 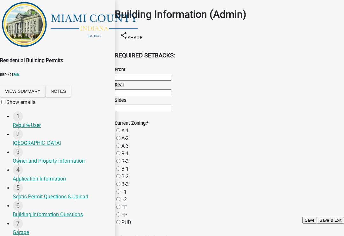 What do you see at coordinates (120, 100) in the screenshot?
I see `label: Sides` at bounding box center [120, 100].